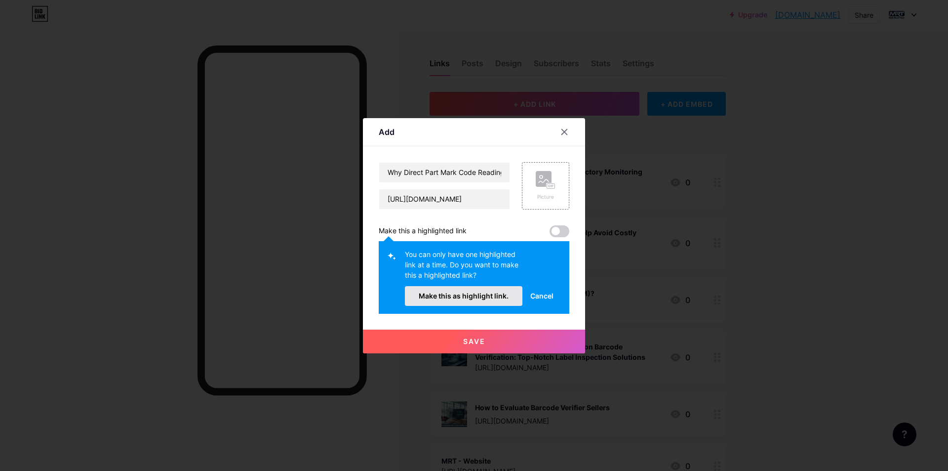 The width and height of the screenshot is (948, 471). Describe the element at coordinates (474, 341) in the screenshot. I see `span: Save` at that location.